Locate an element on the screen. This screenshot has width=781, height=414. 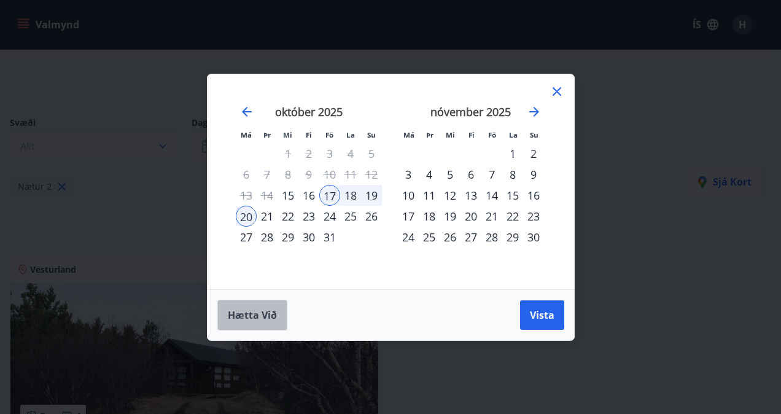
div: 16 is located at coordinates (534, 195).